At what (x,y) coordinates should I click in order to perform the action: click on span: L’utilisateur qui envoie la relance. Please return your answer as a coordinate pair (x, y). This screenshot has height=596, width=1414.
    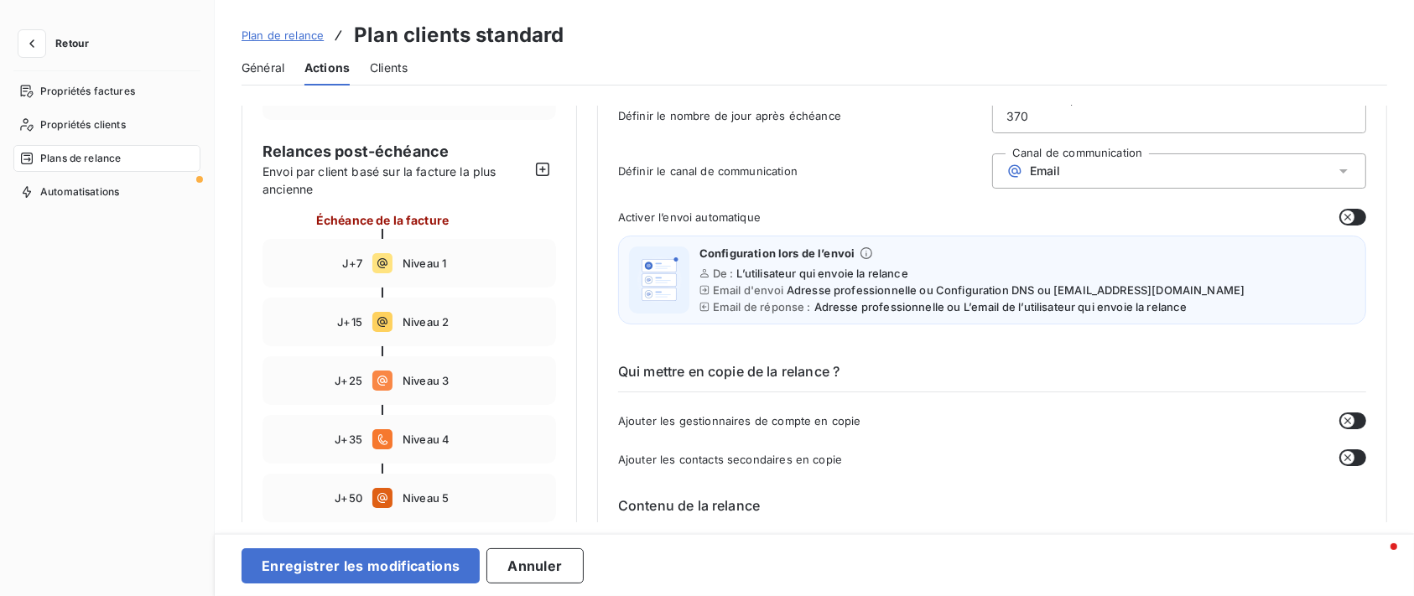
    Looking at the image, I should click on (823, 273).